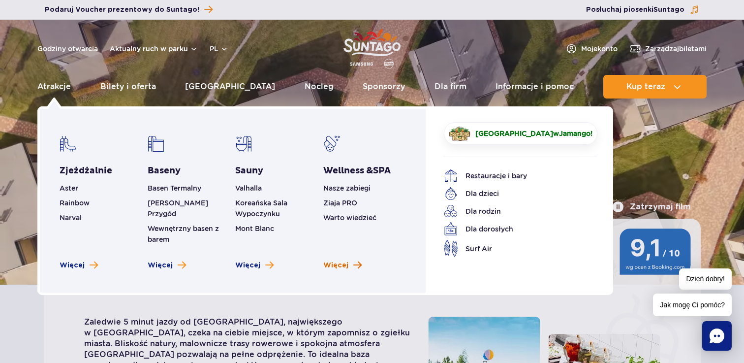  I want to click on a: Zobacz więcej zjeżdżalni, so click(79, 265).